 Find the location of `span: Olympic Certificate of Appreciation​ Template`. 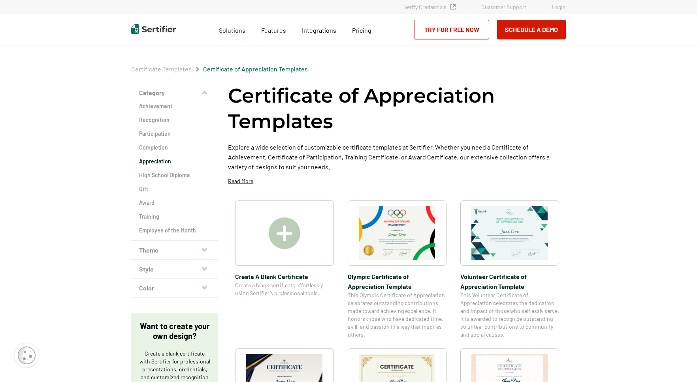

span: Olympic Certificate of Appreciation​ Template is located at coordinates (397, 282).